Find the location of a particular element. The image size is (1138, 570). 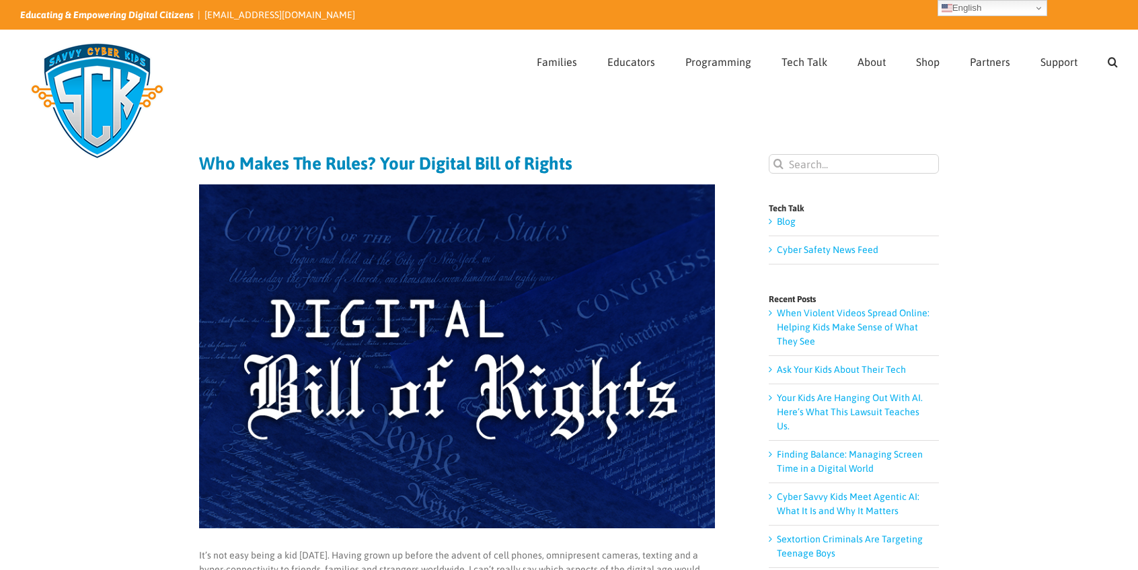

a: Families is located at coordinates (557, 60).